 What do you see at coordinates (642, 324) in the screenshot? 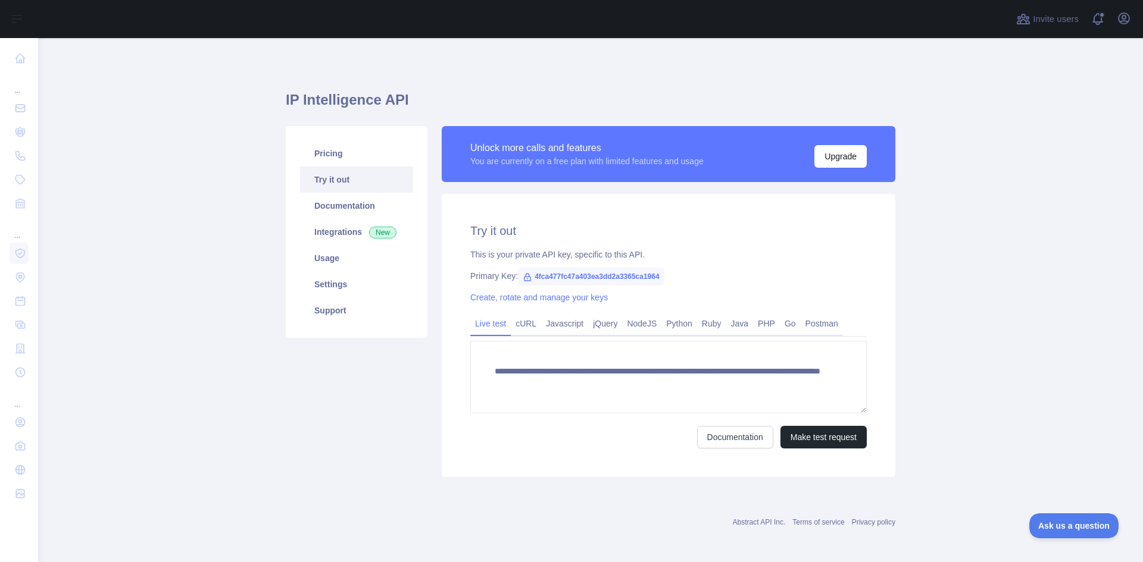
I see `a: NodeJS` at bounding box center [642, 324].